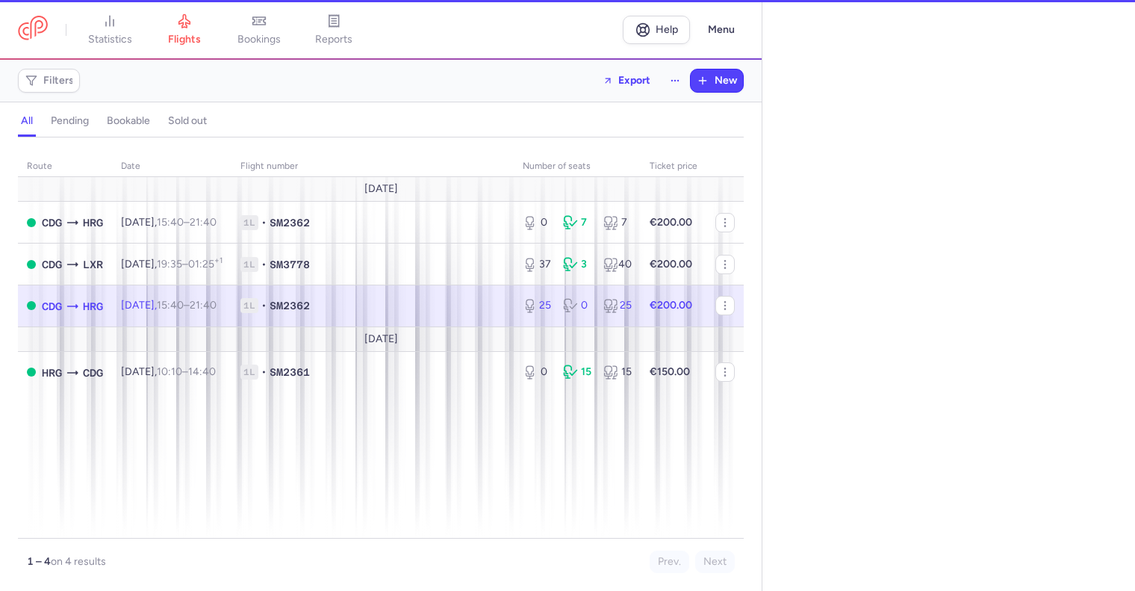  I want to click on span: on 4 results, so click(78, 561).